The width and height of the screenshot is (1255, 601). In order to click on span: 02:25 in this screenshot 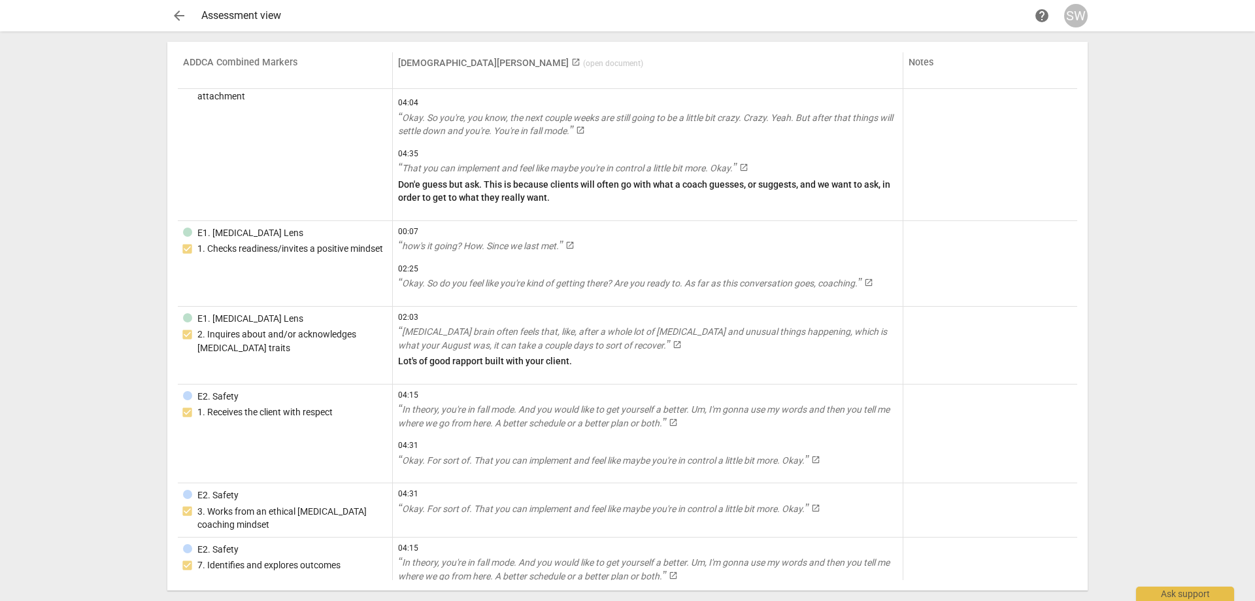, I will do `click(648, 269)`.